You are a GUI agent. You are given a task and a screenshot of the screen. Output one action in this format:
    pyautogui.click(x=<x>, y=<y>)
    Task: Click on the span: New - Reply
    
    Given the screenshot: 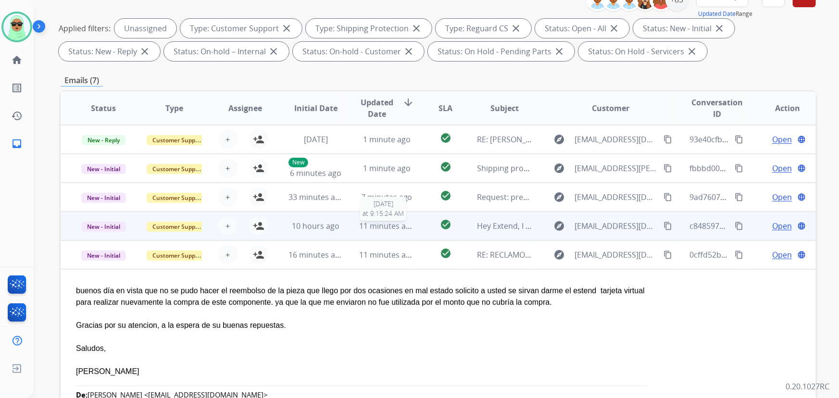 What is the action you would take?
    pyautogui.click(x=103, y=140)
    